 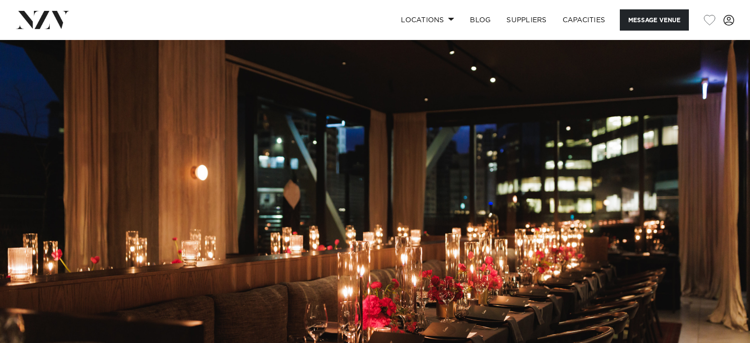 What do you see at coordinates (480, 20) in the screenshot?
I see `a: BLOG` at bounding box center [480, 20].